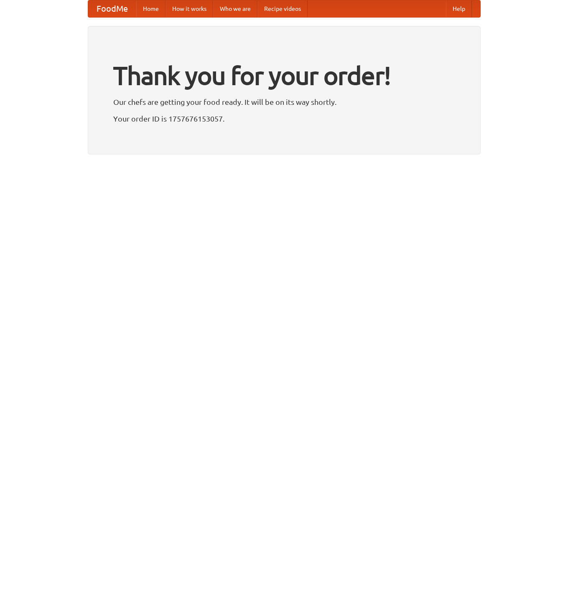  I want to click on p: Your order ID is 1757676153057., so click(284, 119).